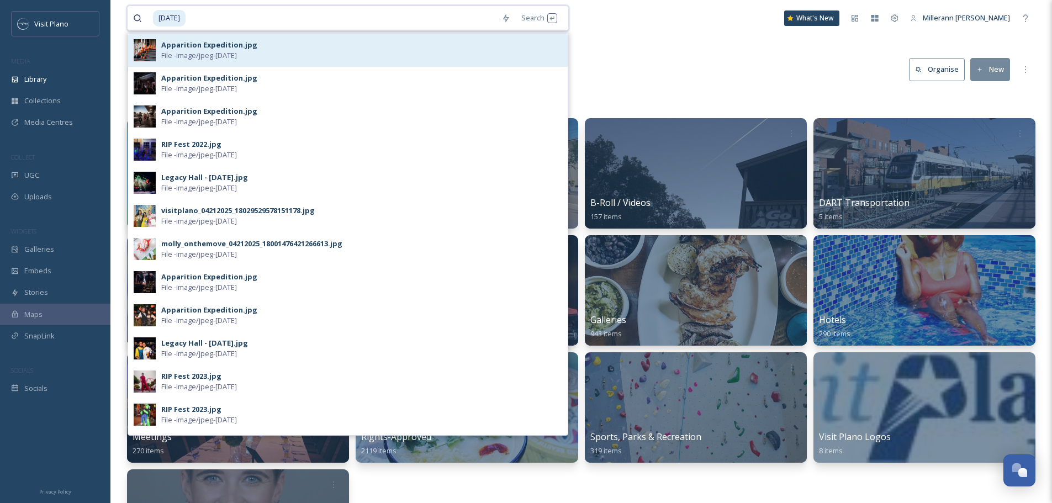 The width and height of the screenshot is (1052, 503). I want to click on span: 5 items, so click(831, 217).